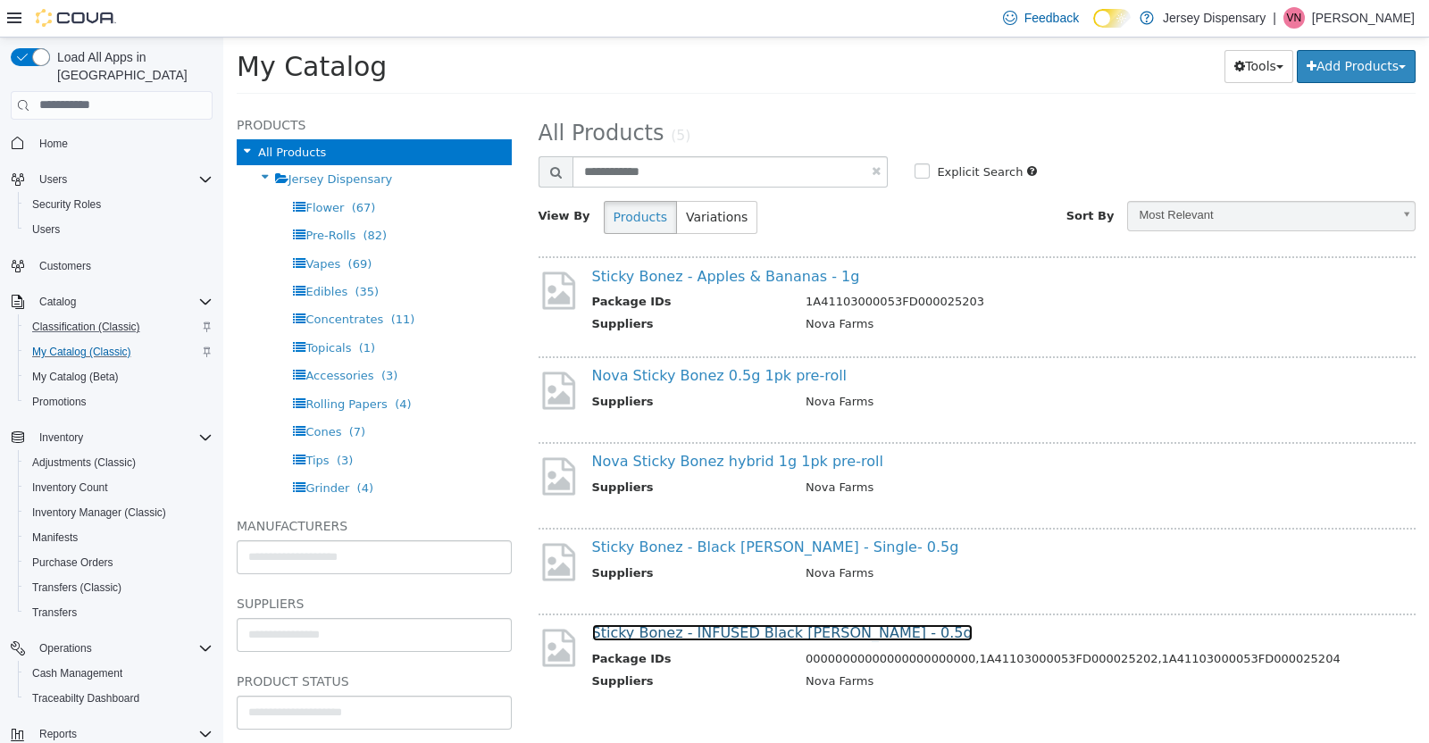 The width and height of the screenshot is (1429, 743). What do you see at coordinates (101, 170) in the screenshot?
I see `span: Flower` at bounding box center [101, 170].